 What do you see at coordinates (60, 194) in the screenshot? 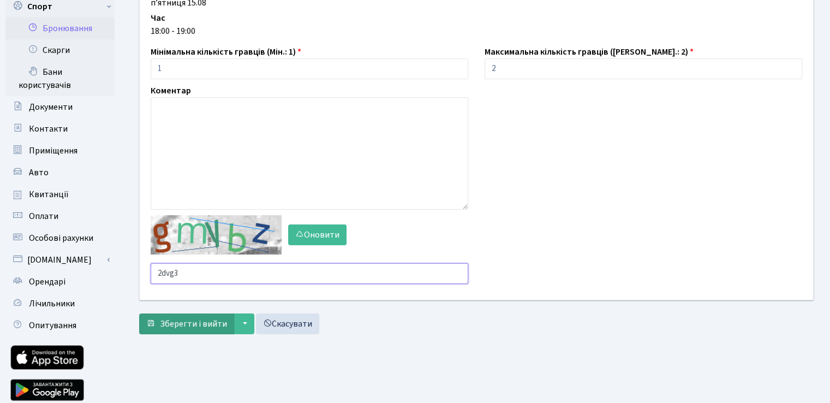
I see `a: Квитанції` at bounding box center [60, 194].